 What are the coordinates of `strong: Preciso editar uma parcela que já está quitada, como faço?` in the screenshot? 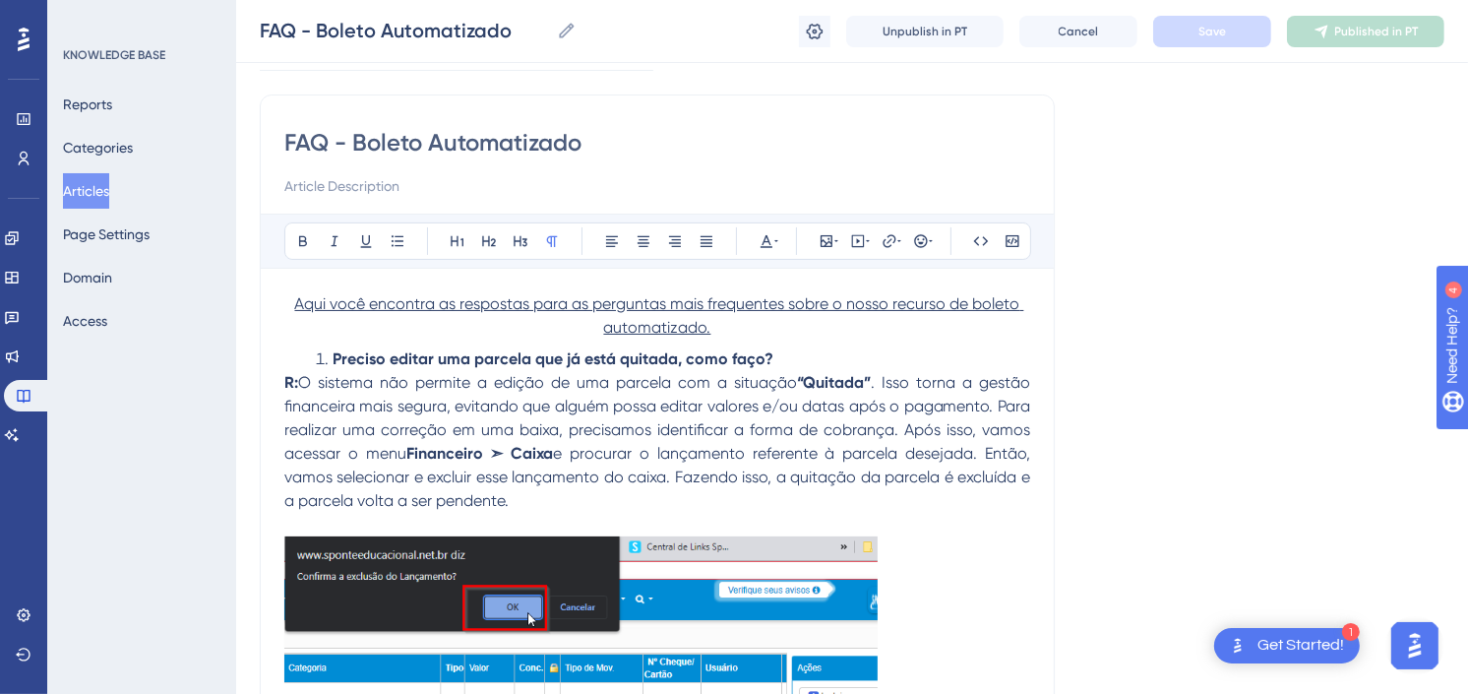 It's located at (553, 358).